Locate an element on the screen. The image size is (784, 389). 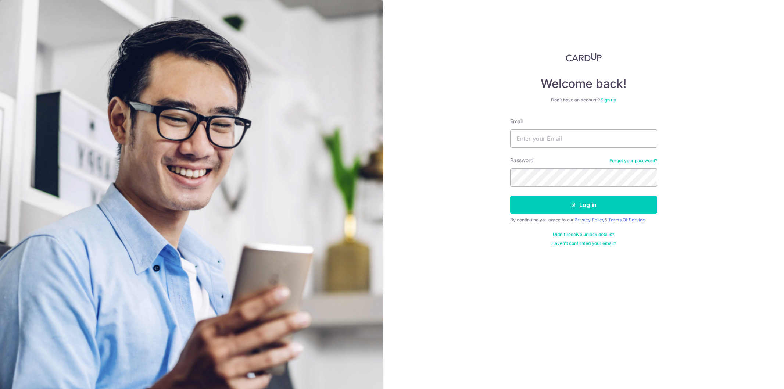
label: Email is located at coordinates (516, 121).